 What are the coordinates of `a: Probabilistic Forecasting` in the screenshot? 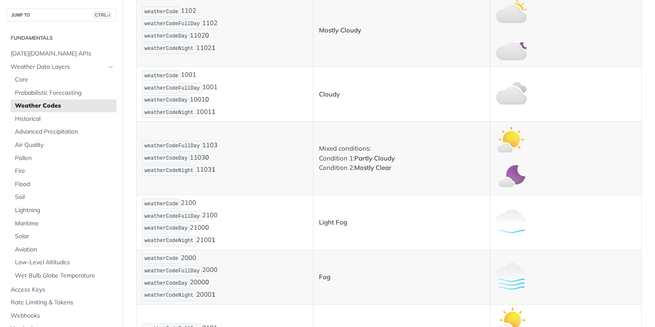 It's located at (64, 93).